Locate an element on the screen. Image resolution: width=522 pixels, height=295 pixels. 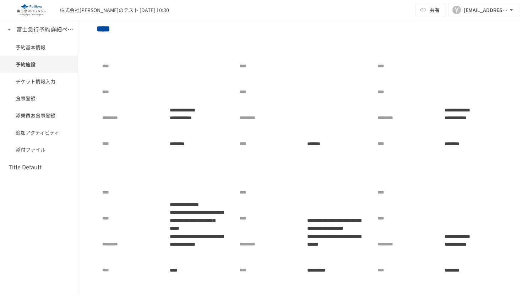
span: 食事登録 is located at coordinates (39, 98).